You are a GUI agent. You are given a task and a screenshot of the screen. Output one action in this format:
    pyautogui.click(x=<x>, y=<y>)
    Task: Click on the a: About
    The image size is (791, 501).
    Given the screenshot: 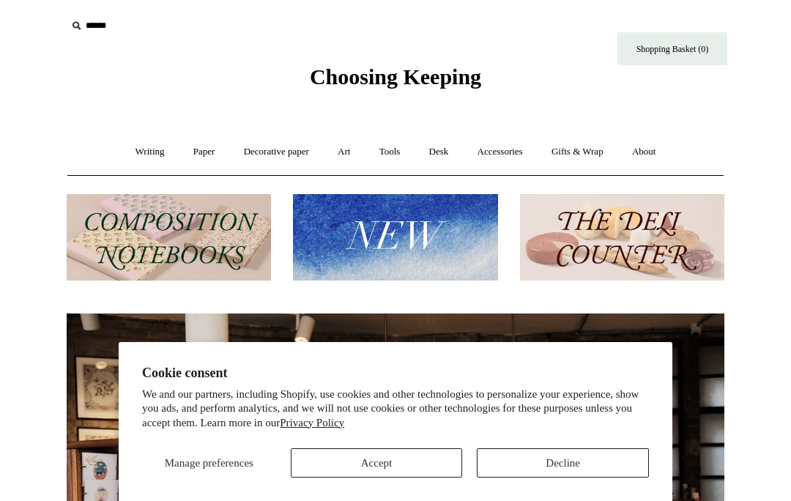 What is the action you would take?
    pyautogui.click(x=644, y=152)
    